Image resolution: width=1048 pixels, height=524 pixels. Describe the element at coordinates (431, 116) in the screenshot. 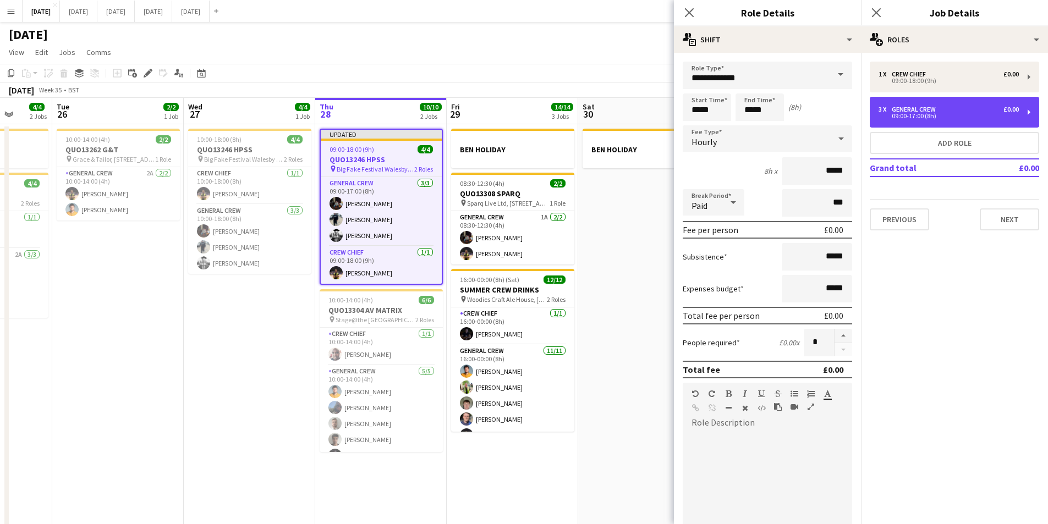

I see `div: 2 Jobs` at that location.